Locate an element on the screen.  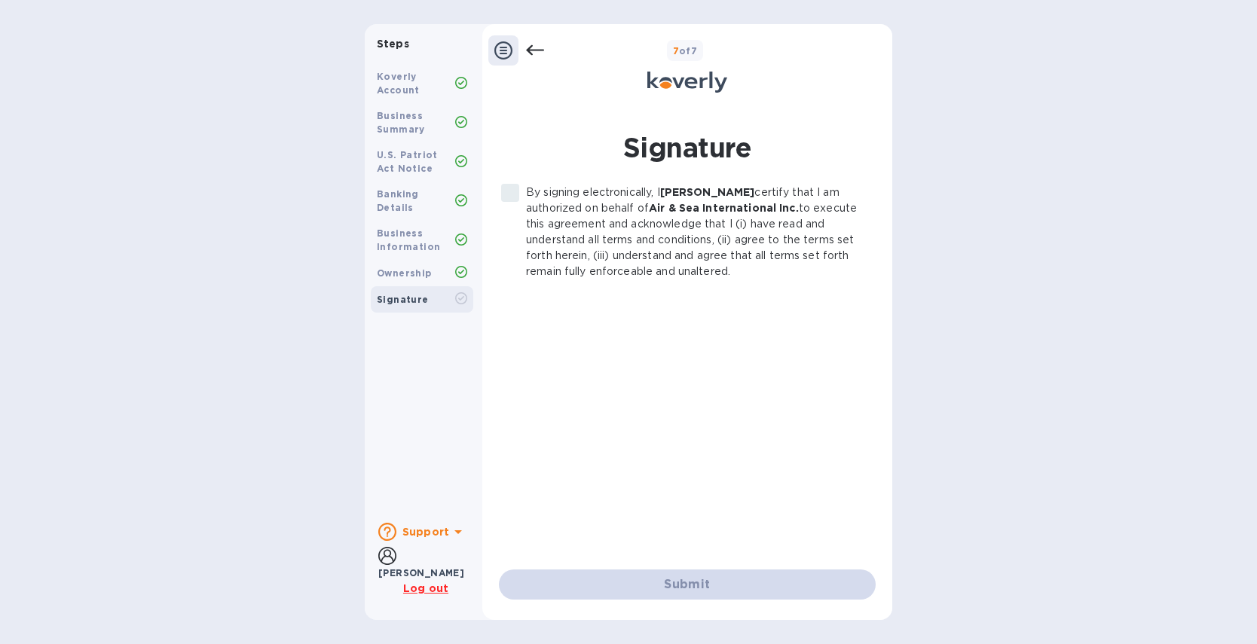
div: Chat Widget is located at coordinates (1220, 608).